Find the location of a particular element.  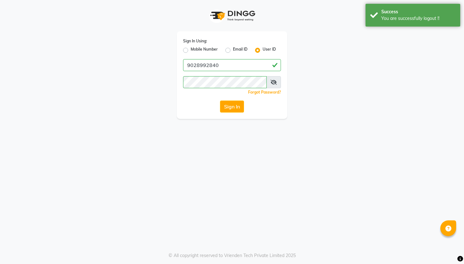

label: Mobile Number is located at coordinates (204, 50).